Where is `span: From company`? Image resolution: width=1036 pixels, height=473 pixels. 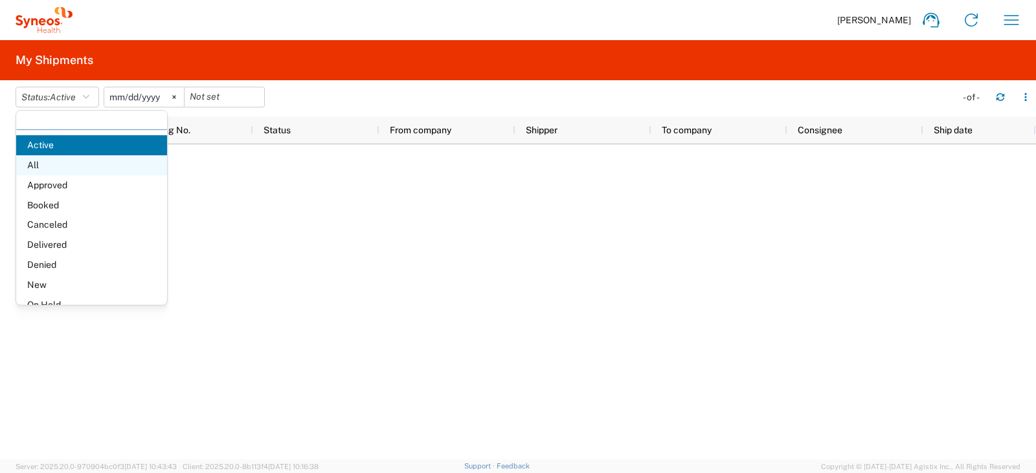
span: From company is located at coordinates (420, 130).